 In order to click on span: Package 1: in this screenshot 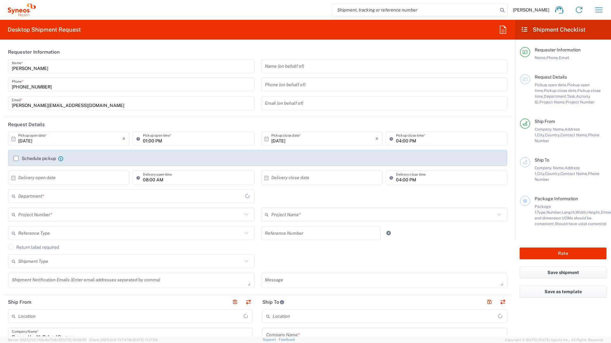, I will do `click(543, 209)`.